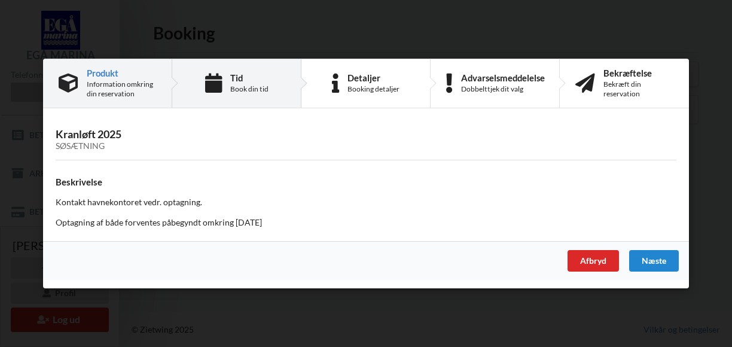 This screenshot has height=347, width=732. Describe the element at coordinates (366, 182) in the screenshot. I see `h4: Beskrivelse` at that location.